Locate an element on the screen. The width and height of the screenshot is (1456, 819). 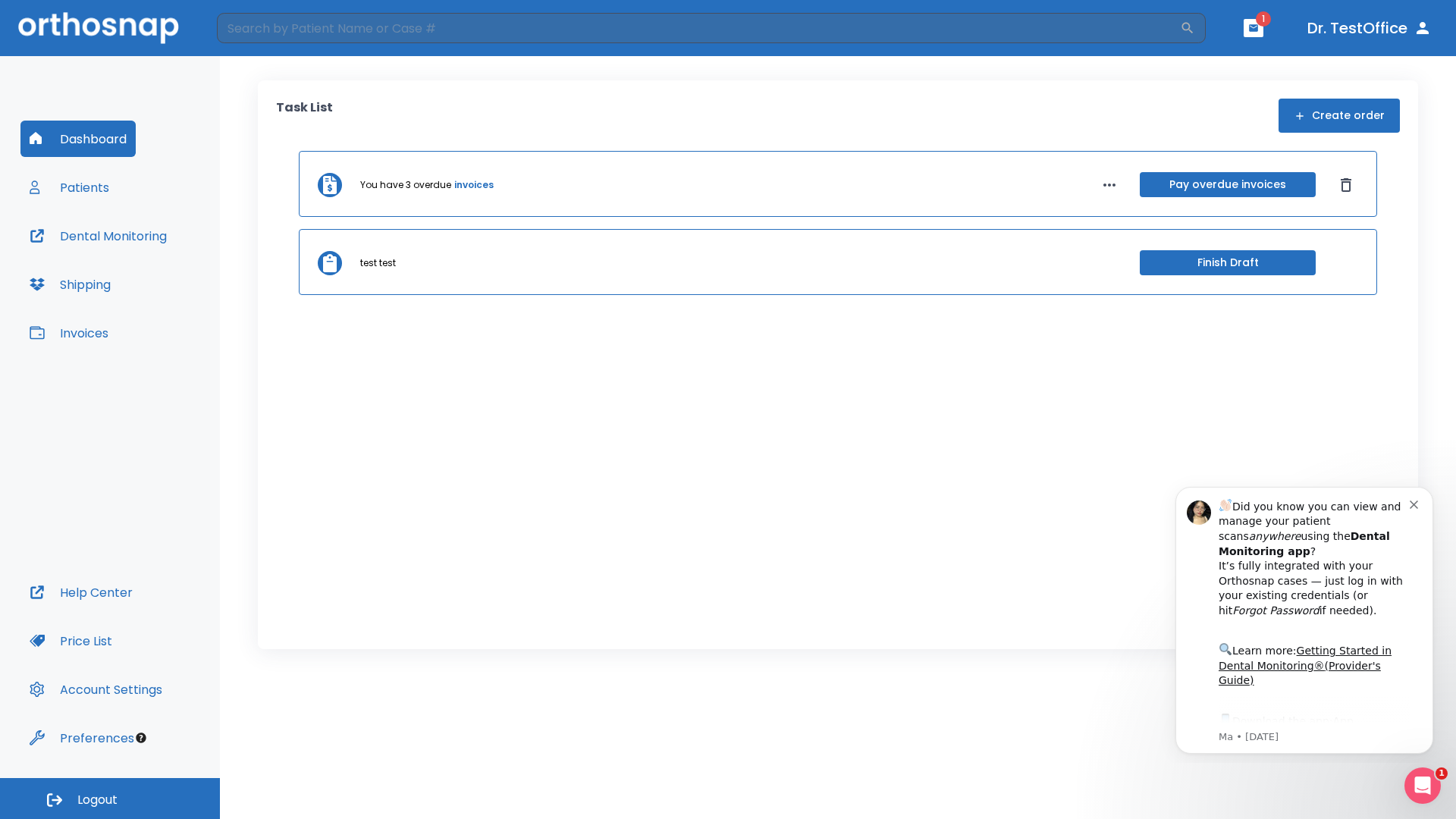
div: Learn more: ​ is located at coordinates (162, 199).